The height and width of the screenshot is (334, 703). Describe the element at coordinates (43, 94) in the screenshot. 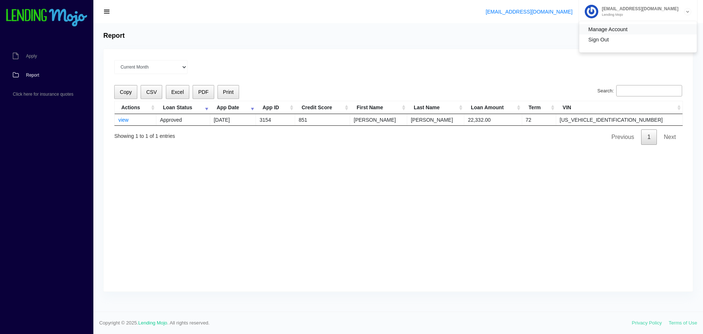

I see `span: Click here for insurance quotes` at that location.